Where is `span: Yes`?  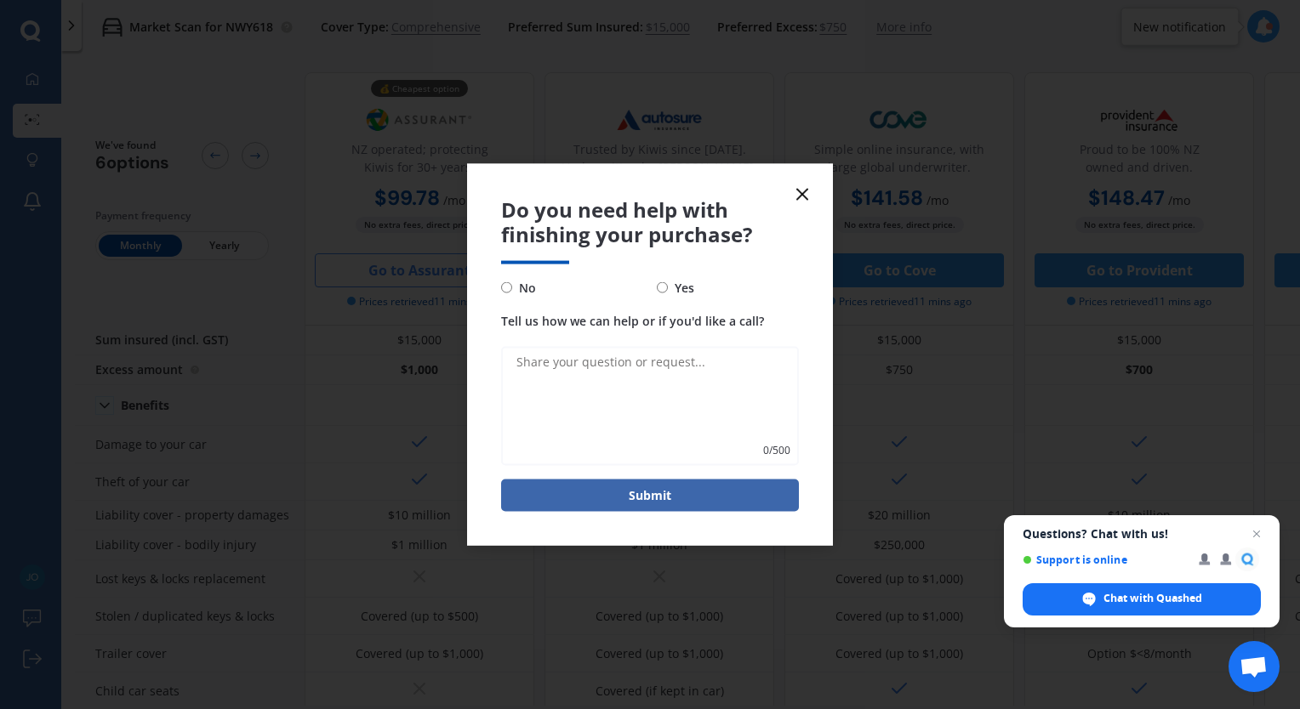
span: Yes is located at coordinates (680, 288).